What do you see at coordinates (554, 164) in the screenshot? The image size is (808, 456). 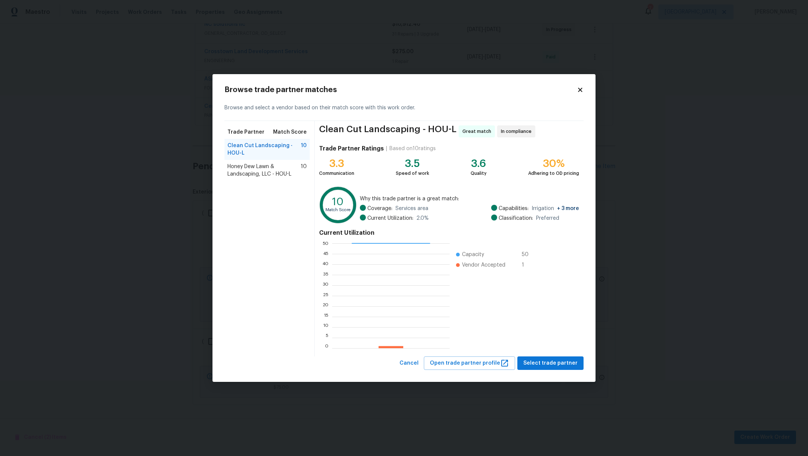 I see `div: 30%` at bounding box center [554, 164].